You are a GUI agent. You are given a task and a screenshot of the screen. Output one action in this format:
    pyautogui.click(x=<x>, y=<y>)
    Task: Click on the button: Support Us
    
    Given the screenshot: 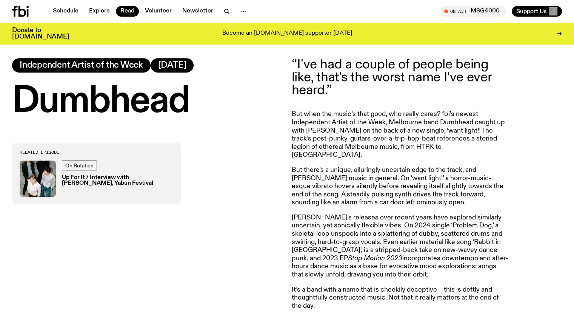 What is the action you would take?
    pyautogui.click(x=537, y=11)
    